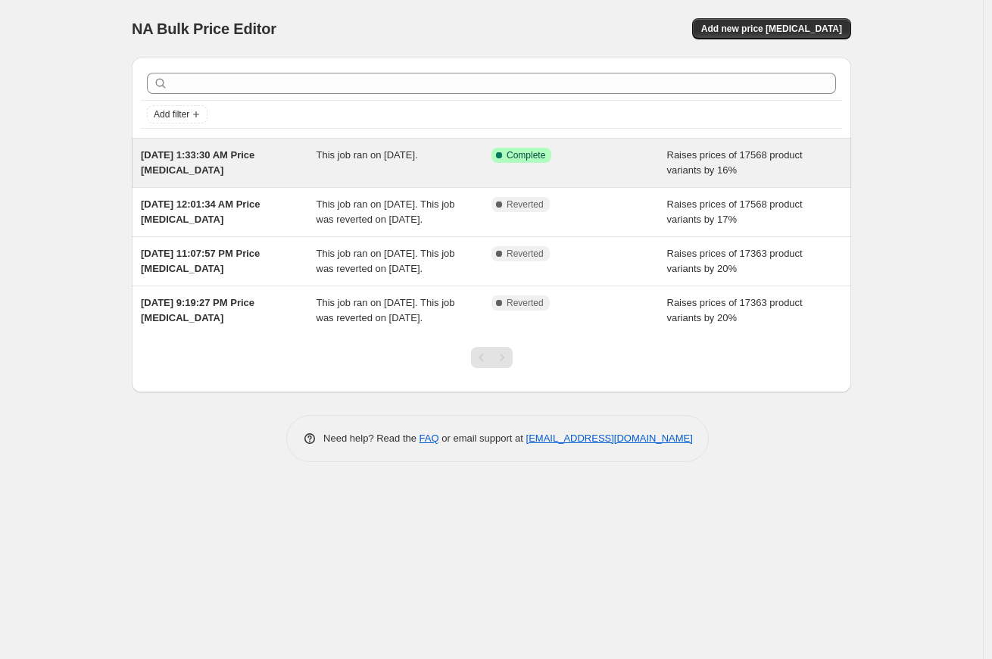 This screenshot has height=659, width=992. Describe the element at coordinates (204, 29) in the screenshot. I see `span: NA Bulk Price Editor` at that location.